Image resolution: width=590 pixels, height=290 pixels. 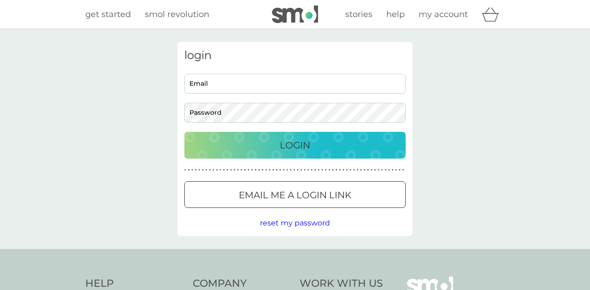 I want to click on a: stories, so click(x=359, y=14).